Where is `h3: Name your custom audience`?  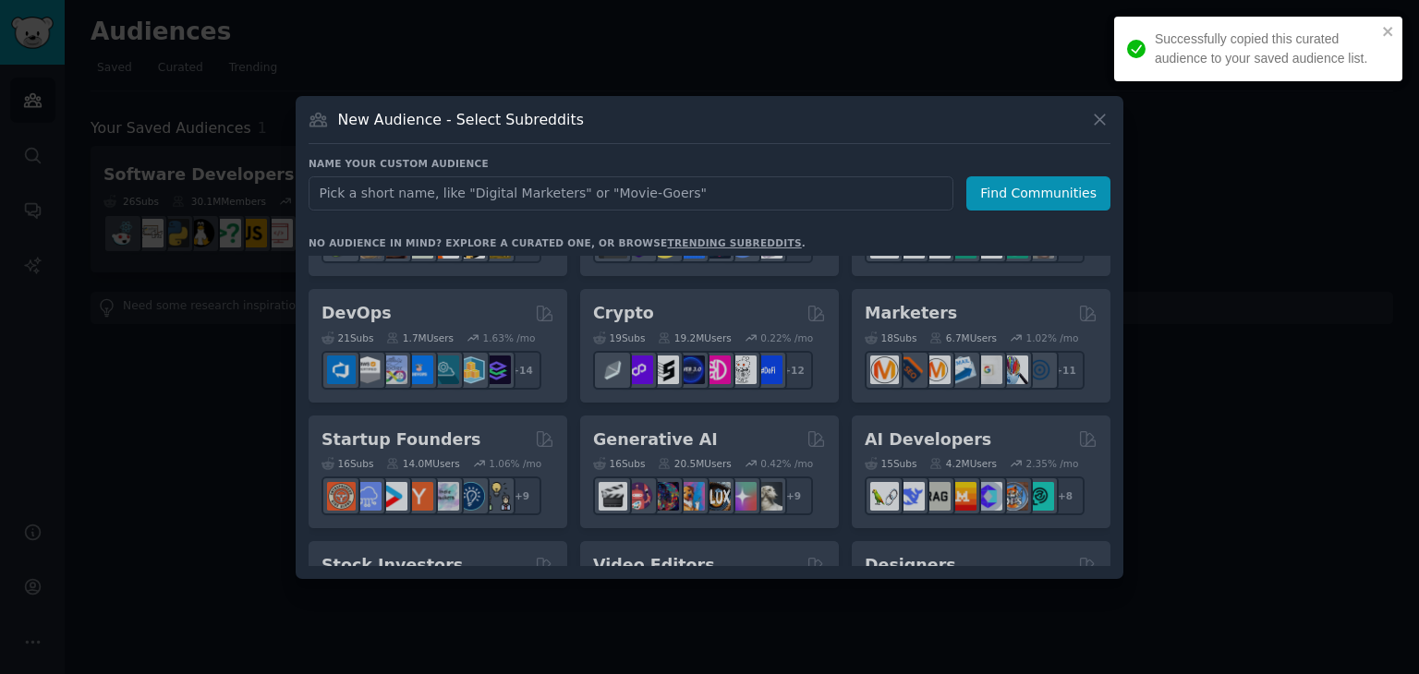 h3: Name your custom audience is located at coordinates (710, 164).